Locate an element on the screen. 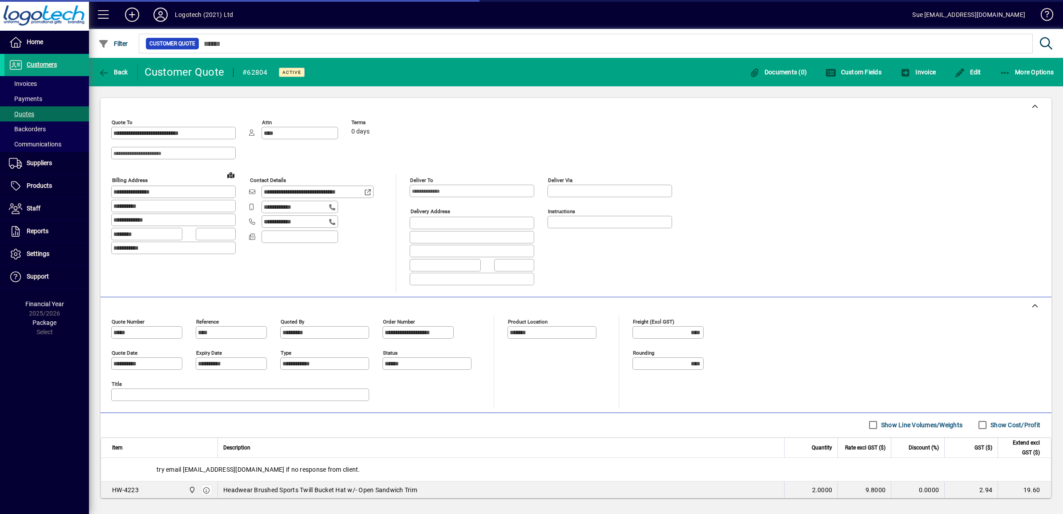 This screenshot has height=514, width=1063. mat-label: Attn is located at coordinates (267, 122).